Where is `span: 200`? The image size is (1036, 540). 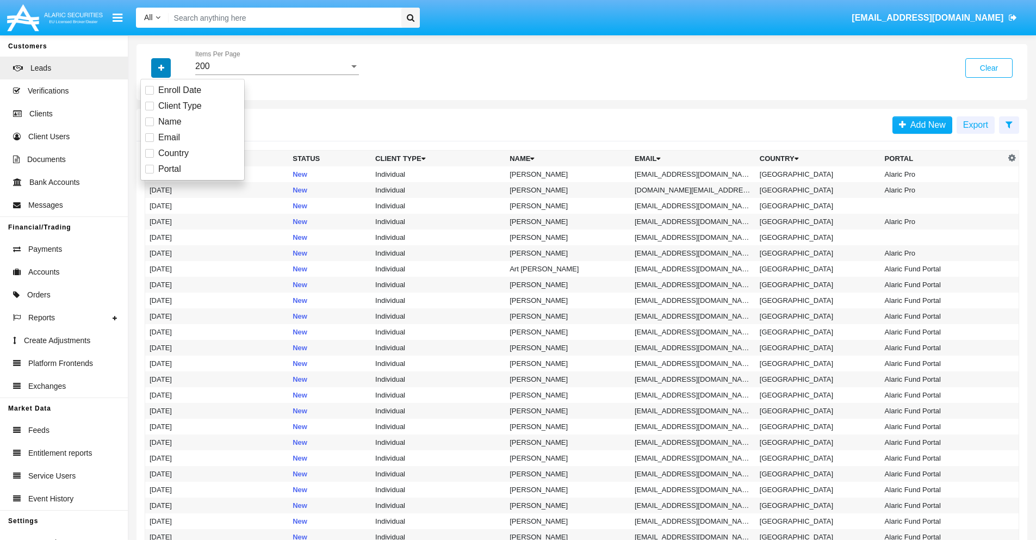
span: 200 is located at coordinates (202, 66).